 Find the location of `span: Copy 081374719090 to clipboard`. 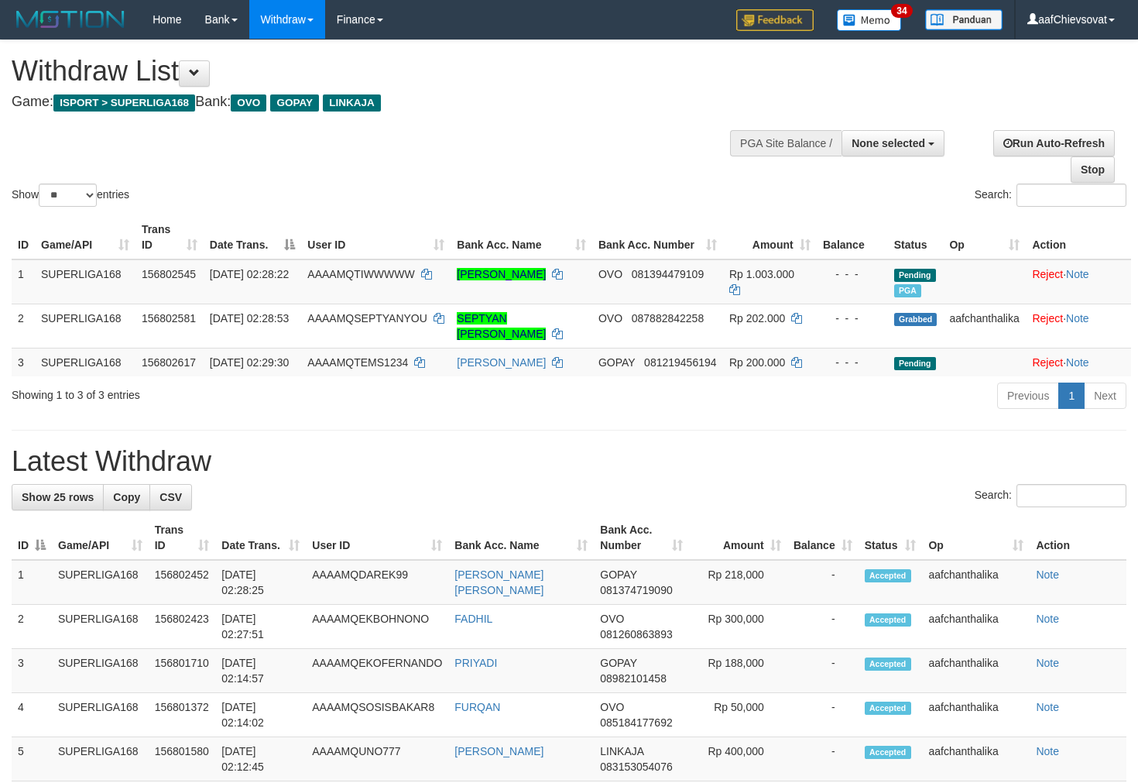

span: Copy 081374719090 to clipboard is located at coordinates (636, 590).